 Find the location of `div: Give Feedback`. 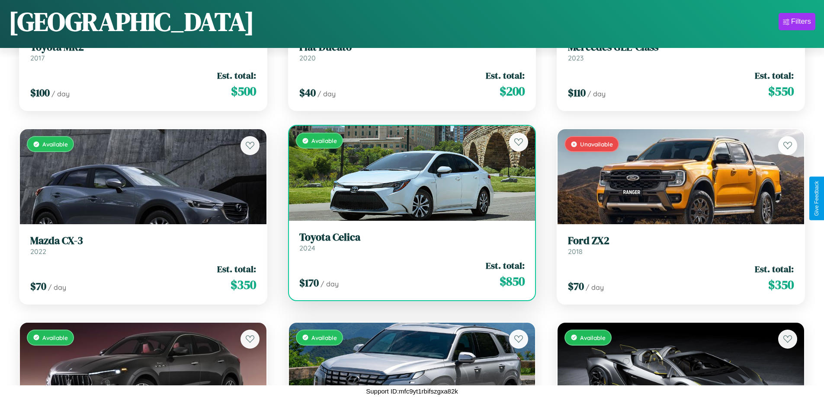

div: Give Feedback is located at coordinates (816, 198).